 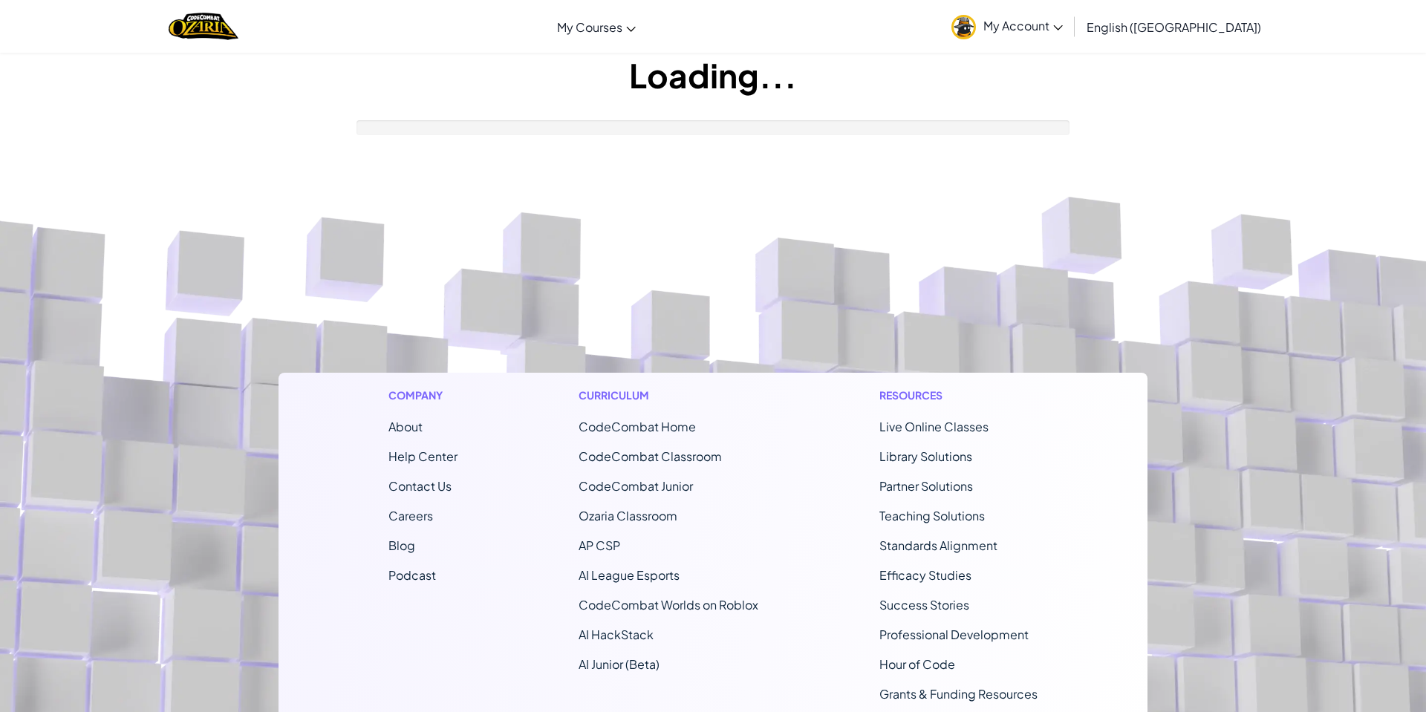 What do you see at coordinates (1007, 26) in the screenshot?
I see `a: My Account` at bounding box center [1007, 26].